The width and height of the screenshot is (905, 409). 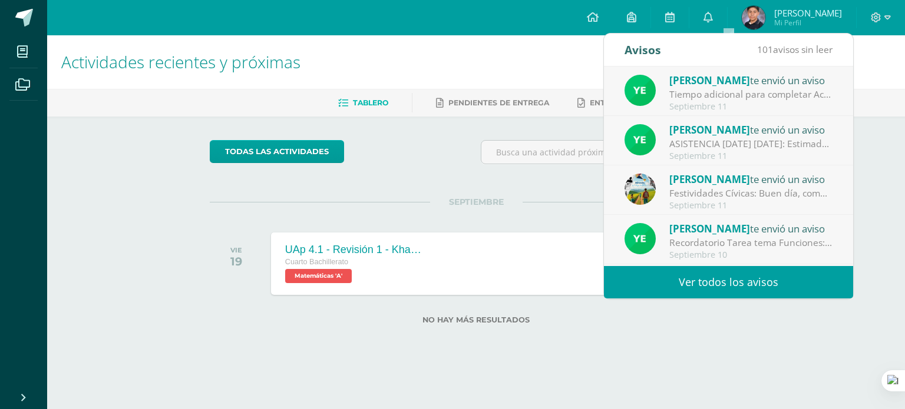 What do you see at coordinates (751, 94) in the screenshot?
I see `div: Tiempo adicional para completar Actividad Sumativa Parte A: Estimados padres de familia y chicos,...` at bounding box center [751, 94].